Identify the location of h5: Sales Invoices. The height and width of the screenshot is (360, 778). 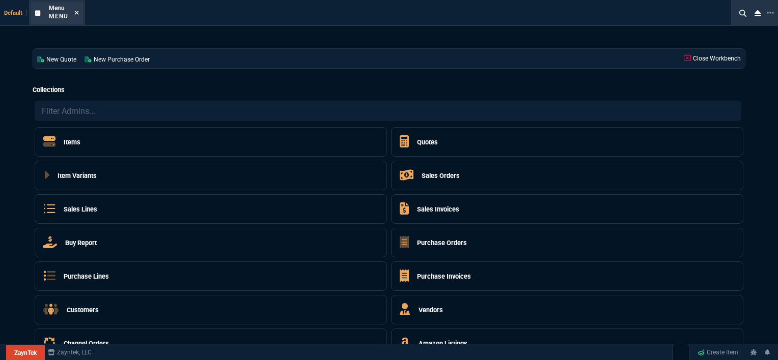
(438, 209).